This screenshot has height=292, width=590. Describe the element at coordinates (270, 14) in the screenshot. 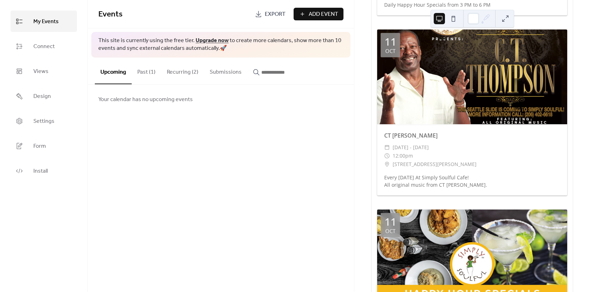

I see `a: Export` at that location.